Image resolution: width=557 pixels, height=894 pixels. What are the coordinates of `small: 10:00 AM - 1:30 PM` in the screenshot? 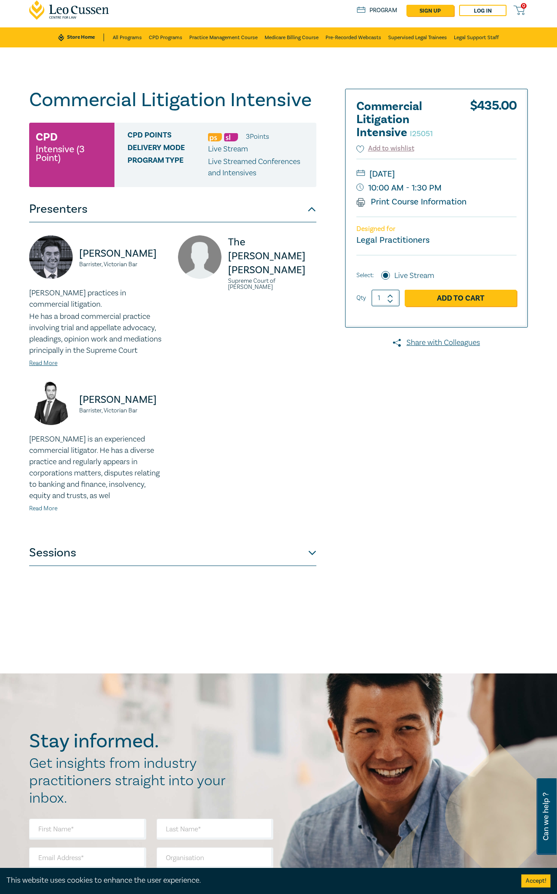 It's located at (436, 188).